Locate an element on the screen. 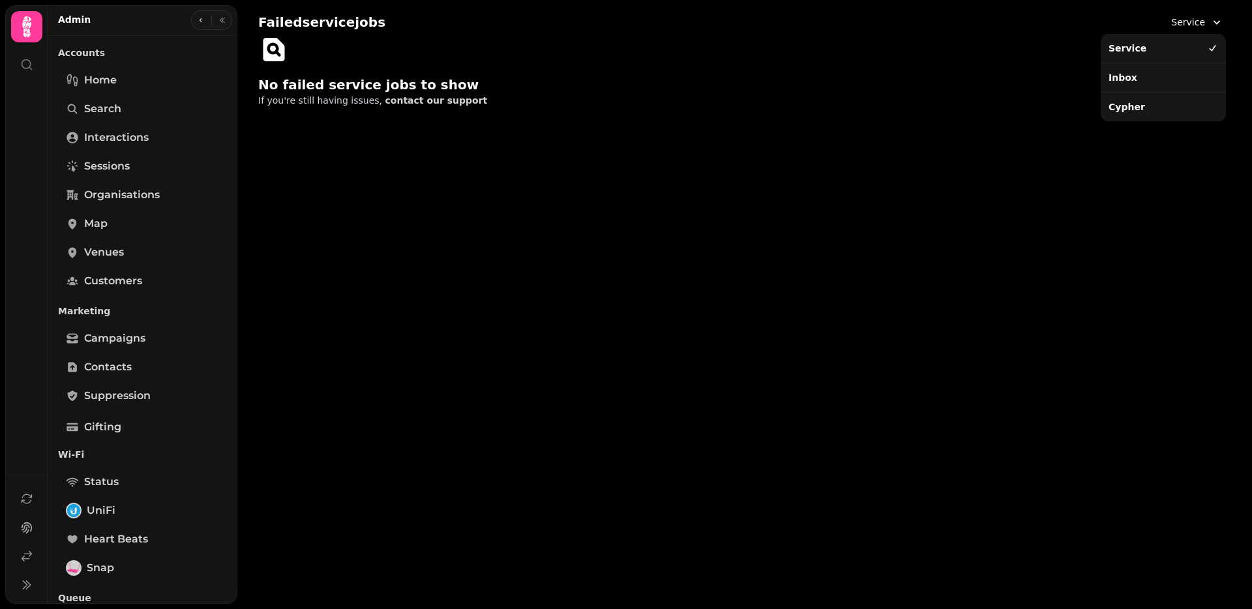 This screenshot has width=1252, height=609. span: Customers is located at coordinates (113, 281).